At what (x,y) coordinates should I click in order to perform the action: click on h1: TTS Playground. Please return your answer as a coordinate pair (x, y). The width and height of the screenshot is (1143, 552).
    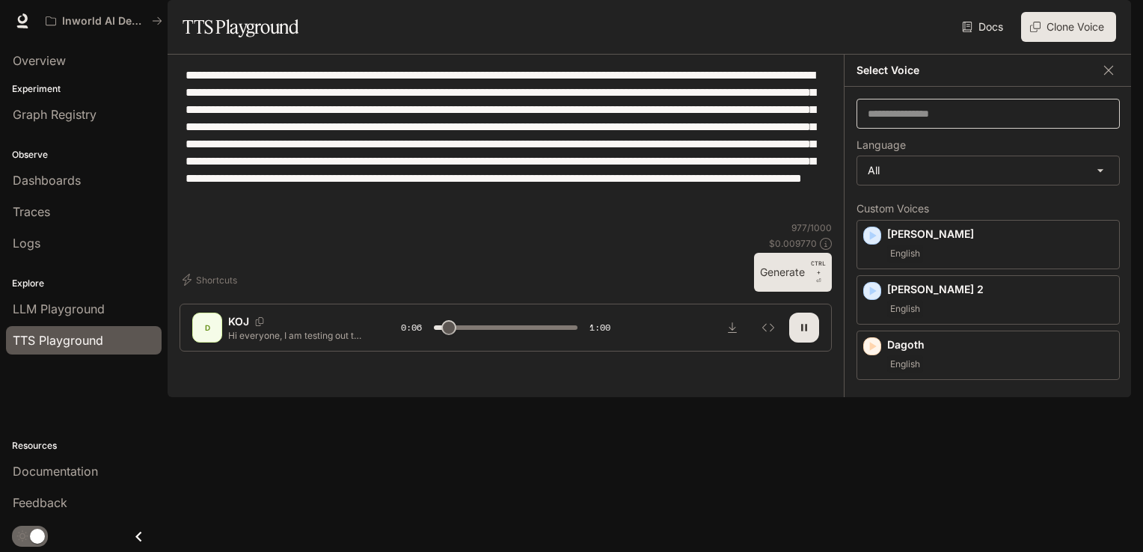
    Looking at the image, I should click on (240, 27).